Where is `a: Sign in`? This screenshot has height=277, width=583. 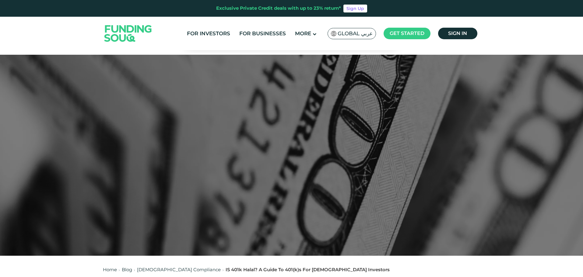 a: Sign in is located at coordinates (457, 33).